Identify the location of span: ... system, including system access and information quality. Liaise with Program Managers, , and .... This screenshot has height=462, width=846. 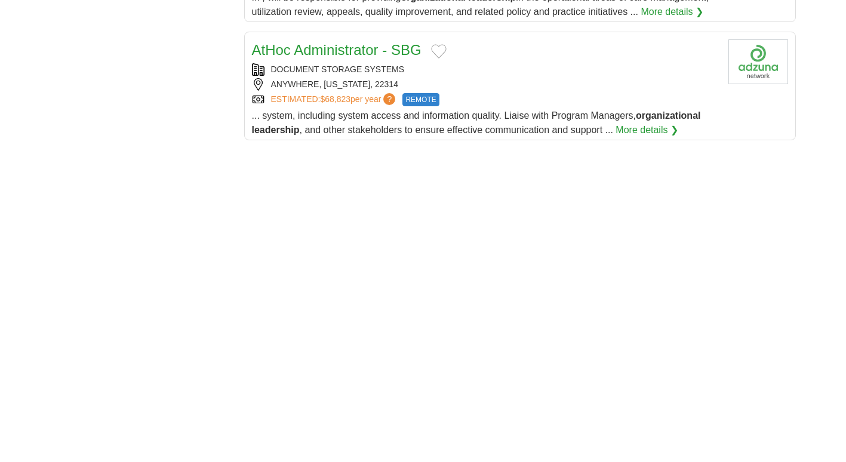
(476, 122).